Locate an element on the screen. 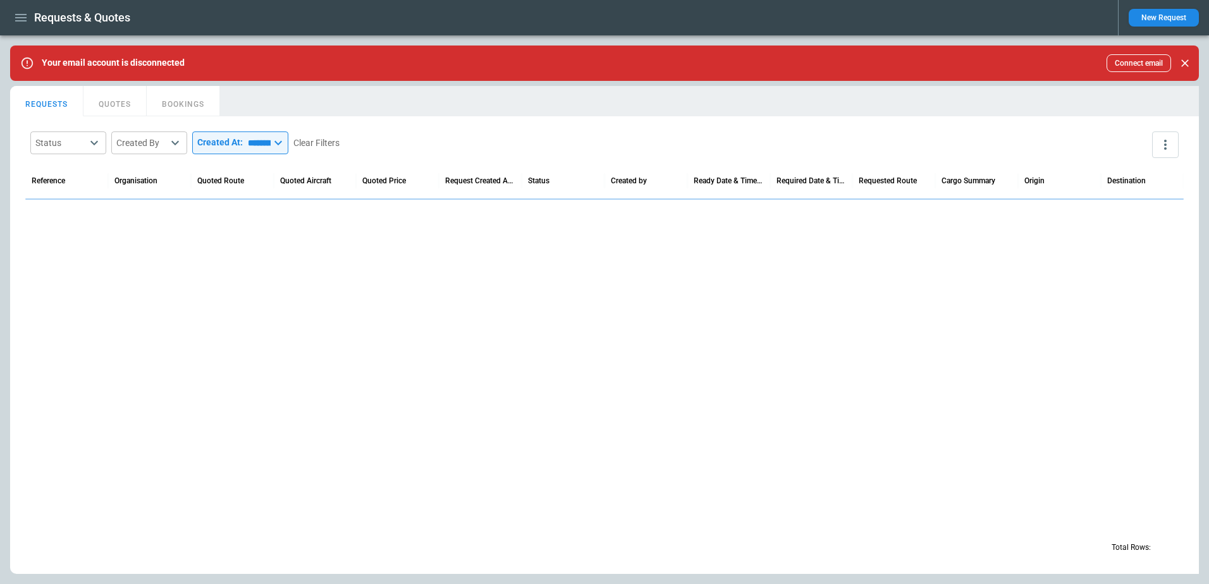 The width and height of the screenshot is (1209, 584). button: more is located at coordinates (1165, 145).